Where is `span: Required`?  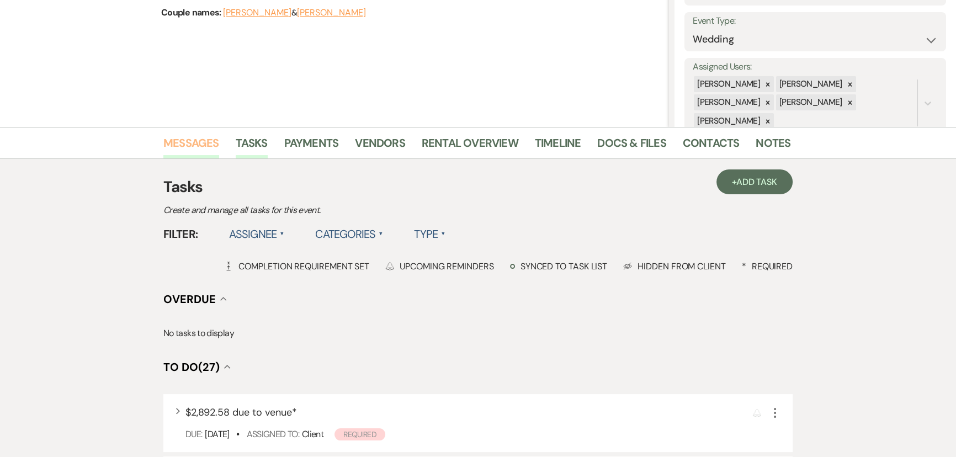 span: Required is located at coordinates (360, 434).